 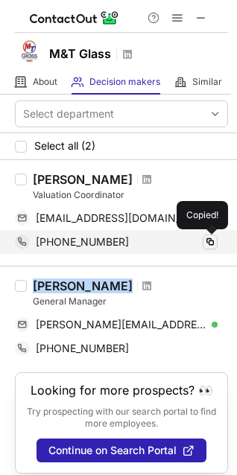 I want to click on span: Decision makers, so click(x=124, y=82).